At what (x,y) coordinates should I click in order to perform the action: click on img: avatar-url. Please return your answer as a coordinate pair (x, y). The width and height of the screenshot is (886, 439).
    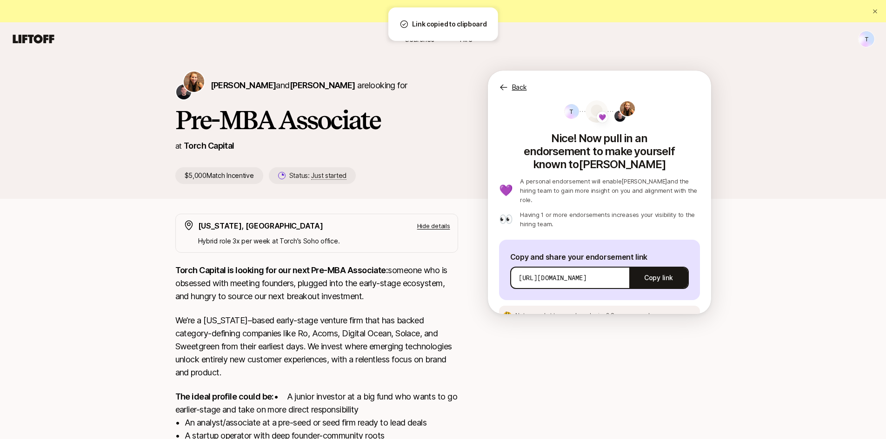
    Looking at the image, I should click on (596, 112).